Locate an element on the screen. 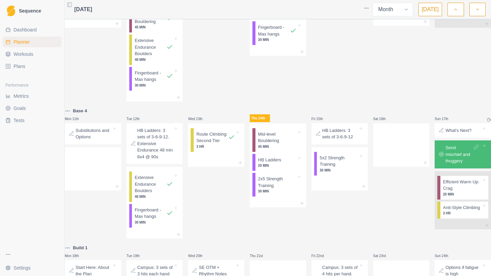  p: What's Next? is located at coordinates (459, 130).